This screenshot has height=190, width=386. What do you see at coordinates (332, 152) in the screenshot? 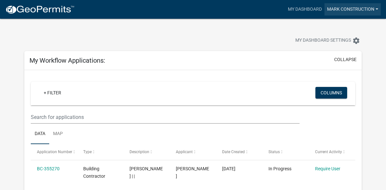
I see `datatable-header-cell: Current Activity` at bounding box center [332, 152].